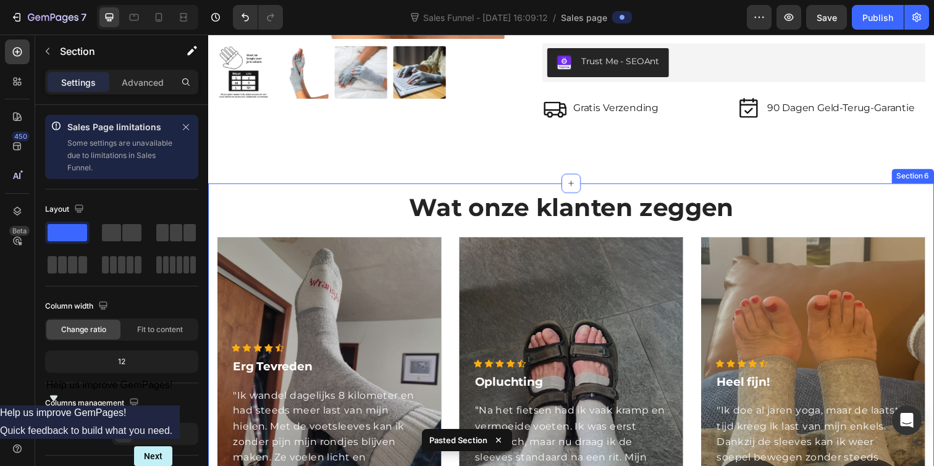 The width and height of the screenshot is (934, 466). I want to click on div: Section 6, so click(720, 145).